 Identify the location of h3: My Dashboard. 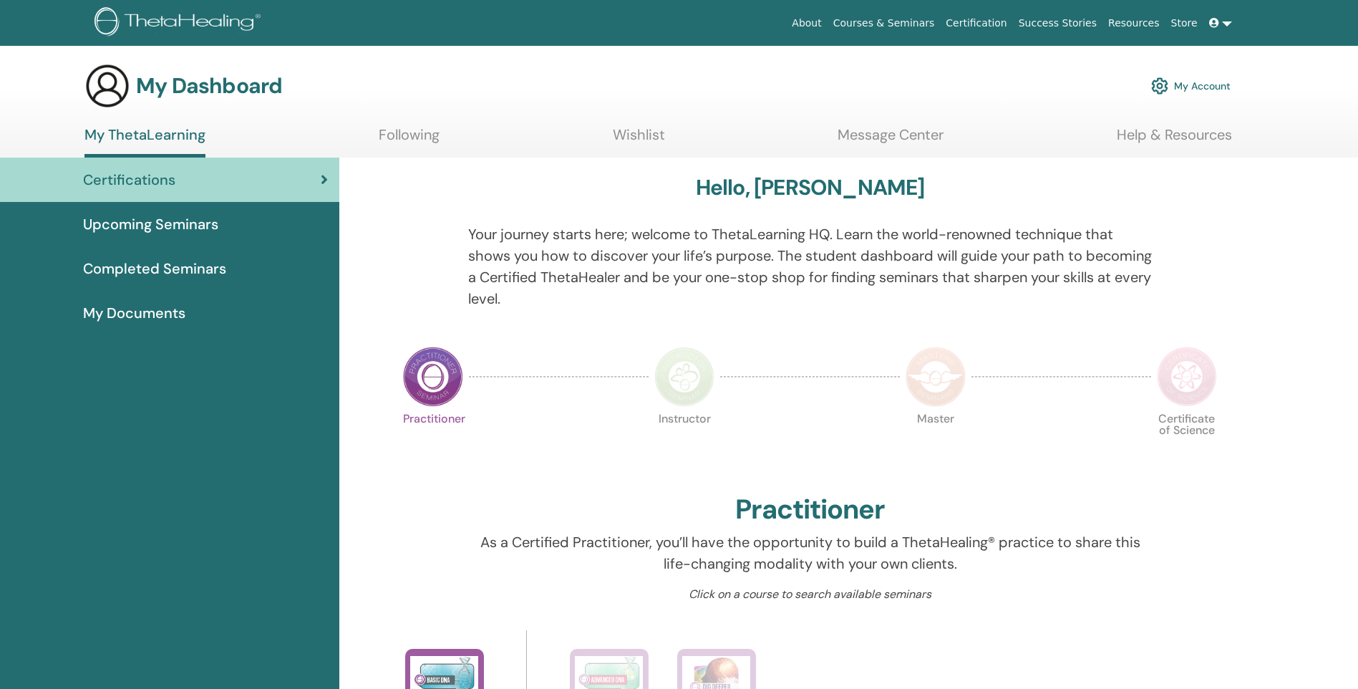
(209, 86).